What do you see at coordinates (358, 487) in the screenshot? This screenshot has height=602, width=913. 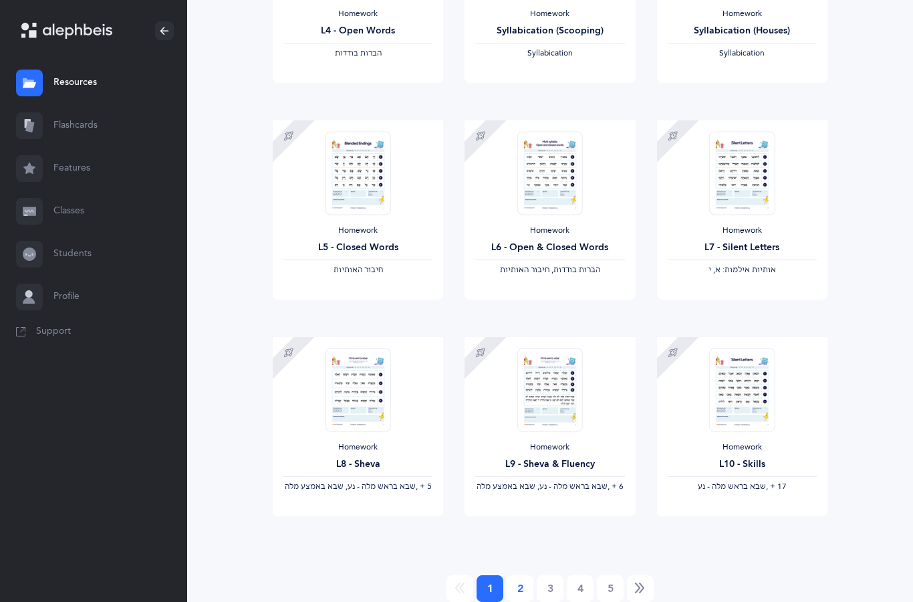 I see `div: ‪, + 5‬` at bounding box center [358, 487].